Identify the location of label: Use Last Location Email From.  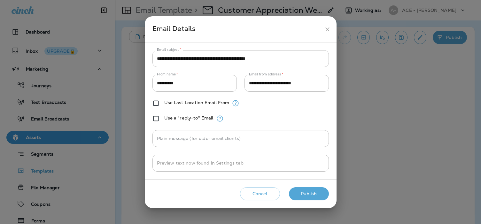
(197, 103).